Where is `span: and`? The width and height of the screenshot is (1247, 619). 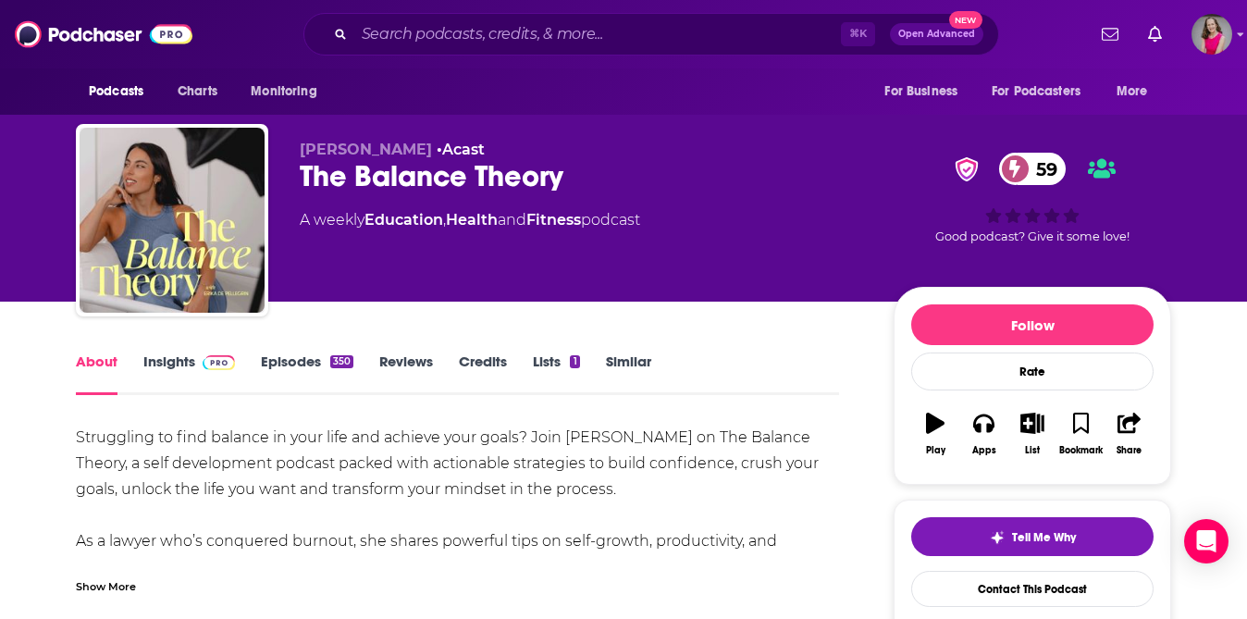
span: and is located at coordinates (511, 219).